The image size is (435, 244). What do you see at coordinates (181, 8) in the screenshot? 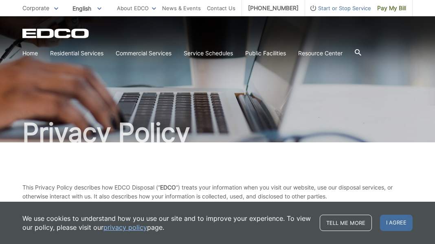
I see `a: News & Events` at bounding box center [181, 8].